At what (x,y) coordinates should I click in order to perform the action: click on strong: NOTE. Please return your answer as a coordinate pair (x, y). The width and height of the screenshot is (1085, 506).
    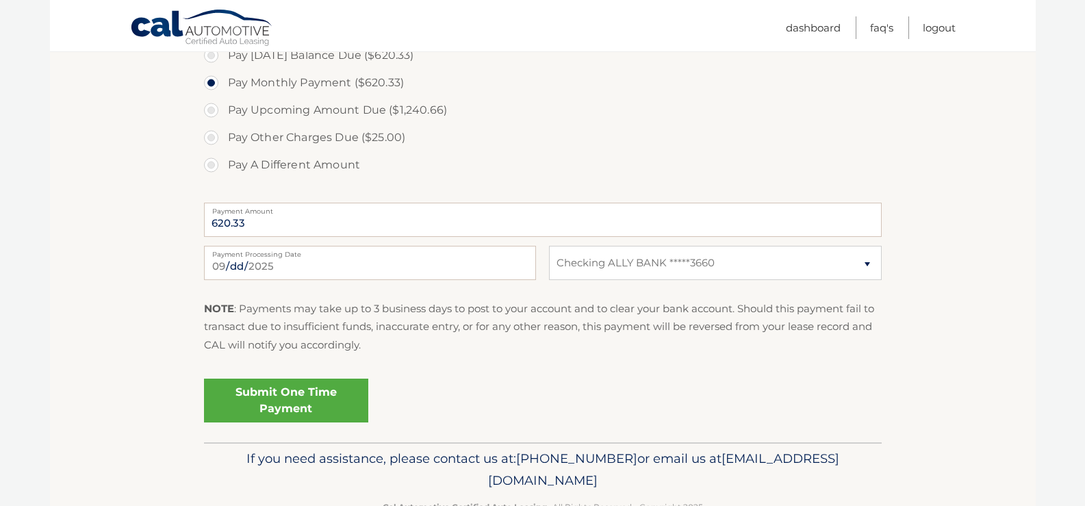
    Looking at the image, I should click on (219, 308).